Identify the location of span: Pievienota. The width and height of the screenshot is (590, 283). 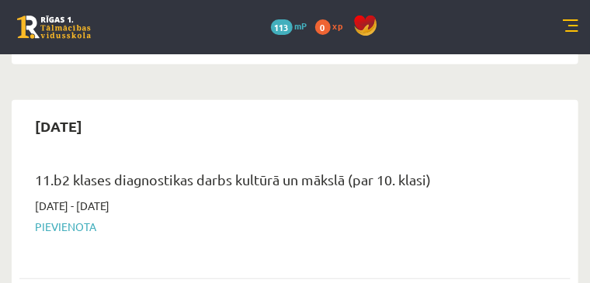
(283, 227).